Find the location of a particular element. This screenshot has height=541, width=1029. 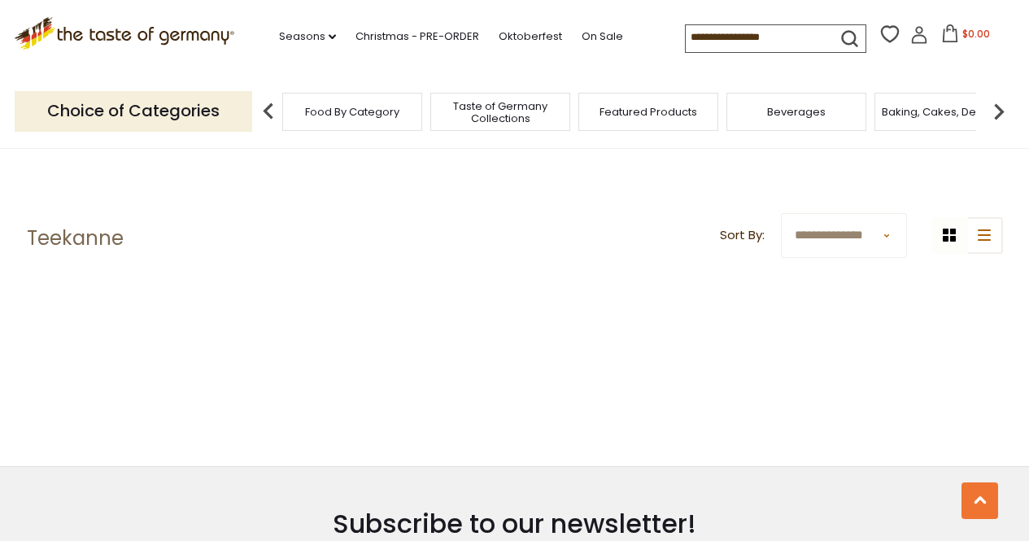

a: On Sale is located at coordinates (602, 37).